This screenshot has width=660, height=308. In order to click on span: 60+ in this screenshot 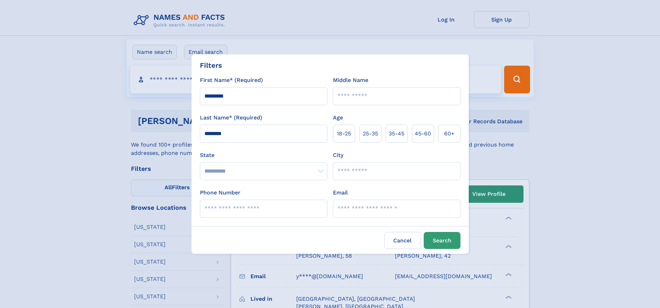, I will do `click(450, 133)`.